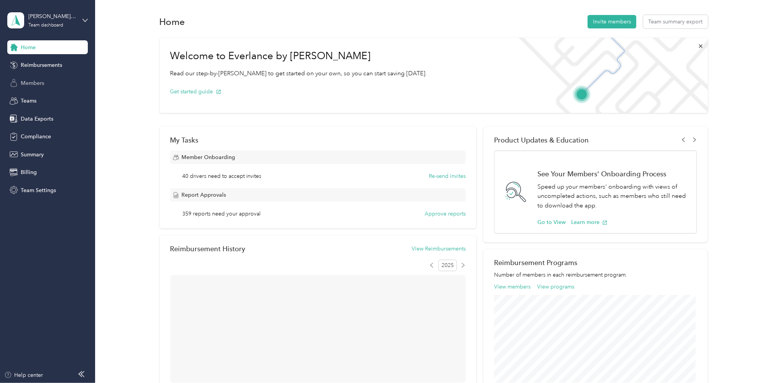 This screenshot has height=383, width=776. Describe the element at coordinates (24, 375) in the screenshot. I see `button: Help center` at that location.